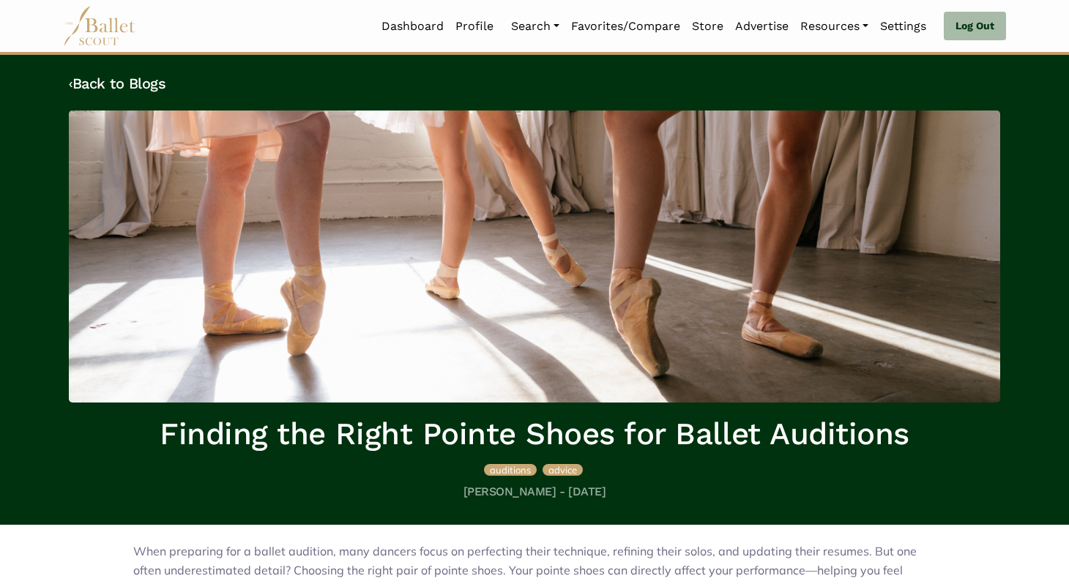 Image resolution: width=1069 pixels, height=584 pixels. Describe the element at coordinates (510, 470) in the screenshot. I see `span: auditions` at that location.